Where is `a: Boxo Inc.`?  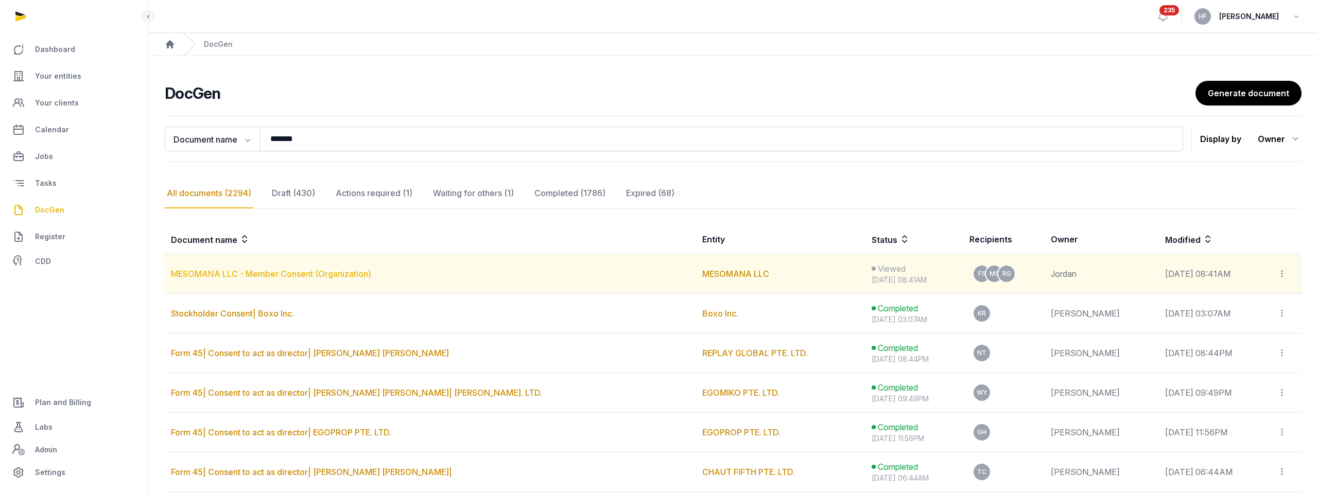 a: Boxo Inc. is located at coordinates (720, 314).